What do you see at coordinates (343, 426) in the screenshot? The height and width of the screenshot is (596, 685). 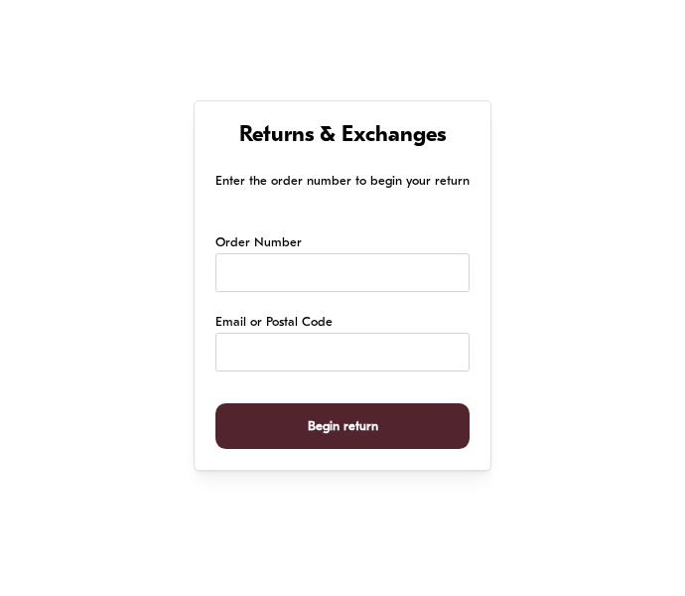 I see `button: Begin return` at bounding box center [343, 426].